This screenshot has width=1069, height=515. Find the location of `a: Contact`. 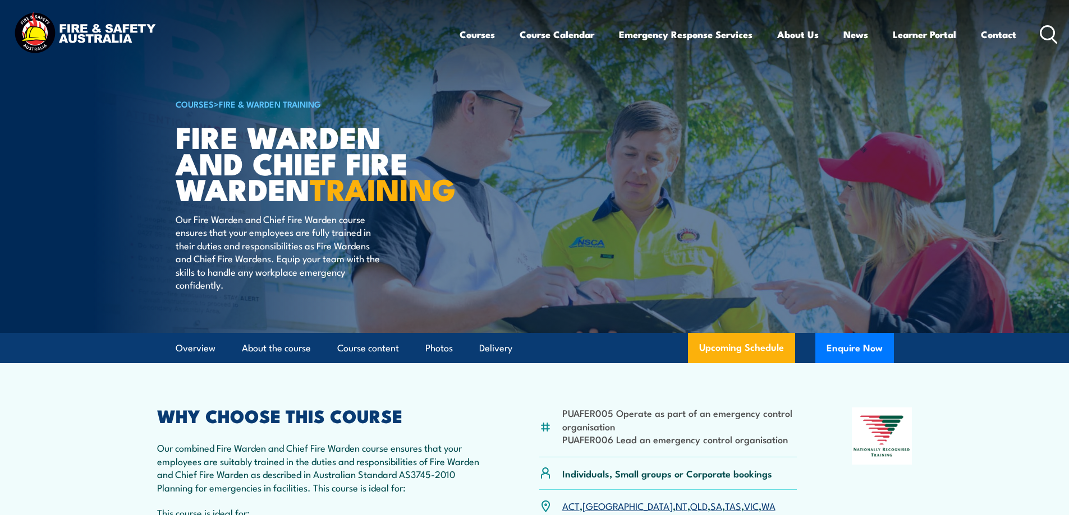

a: Contact is located at coordinates (998, 34).